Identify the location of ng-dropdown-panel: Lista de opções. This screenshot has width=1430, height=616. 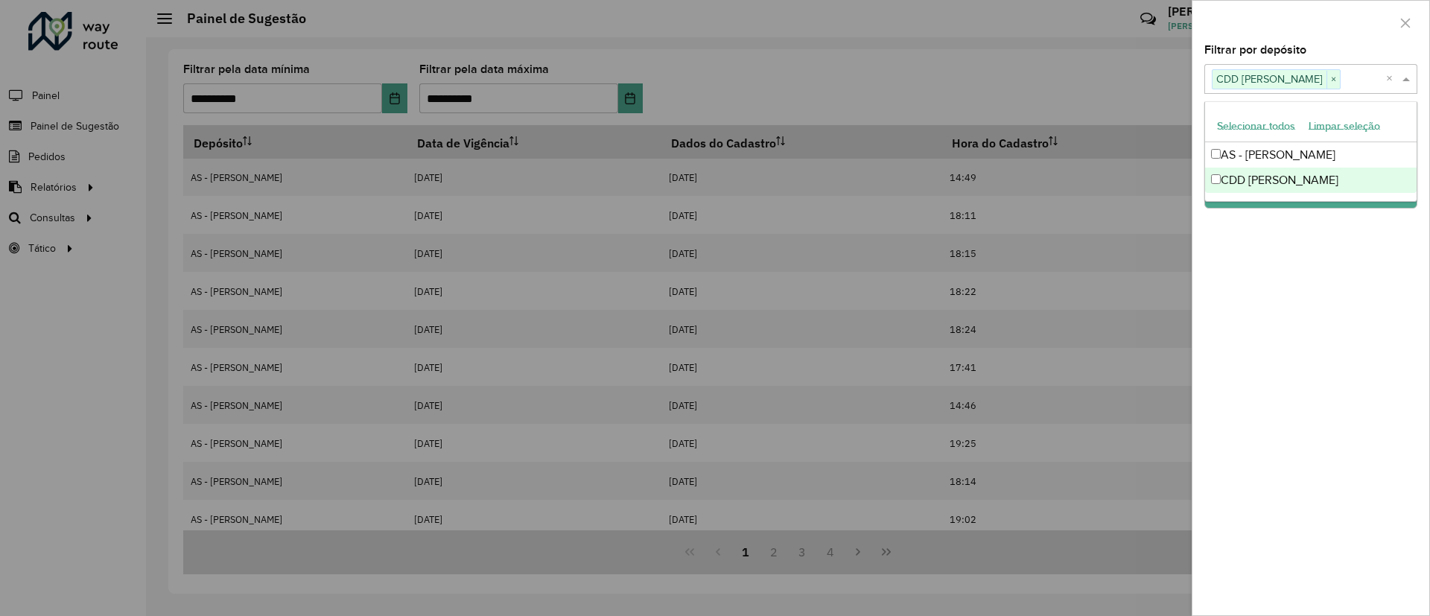
(1311, 151).